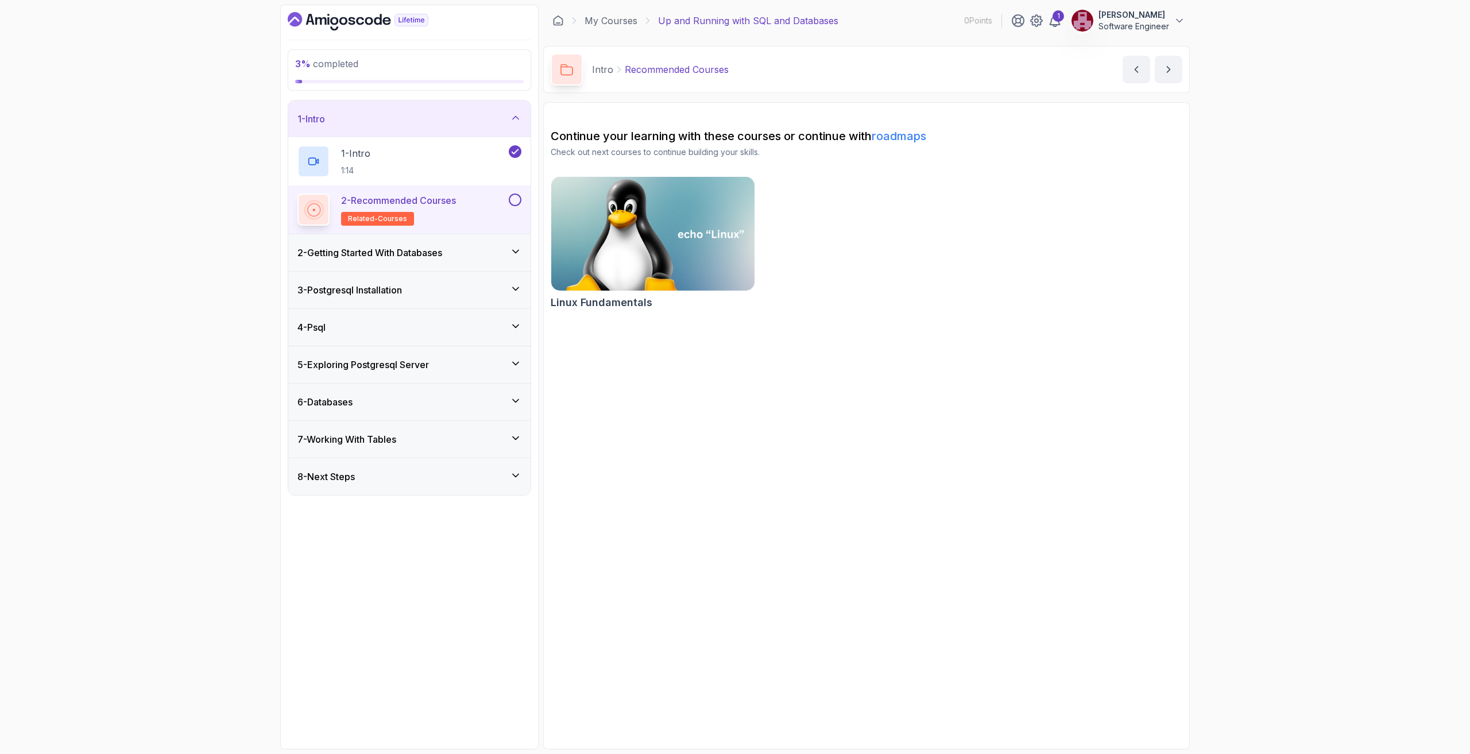 The height and width of the screenshot is (754, 1470). What do you see at coordinates (867, 152) in the screenshot?
I see `p: Check out next courses to continue building your skills.` at bounding box center [867, 152].